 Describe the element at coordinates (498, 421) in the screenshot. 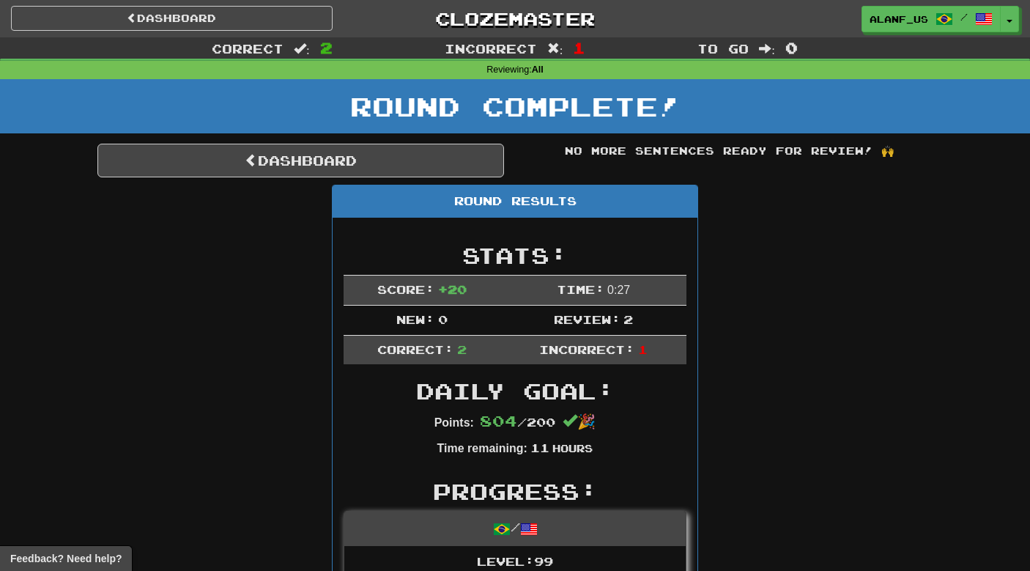

I see `span: 804` at that location.